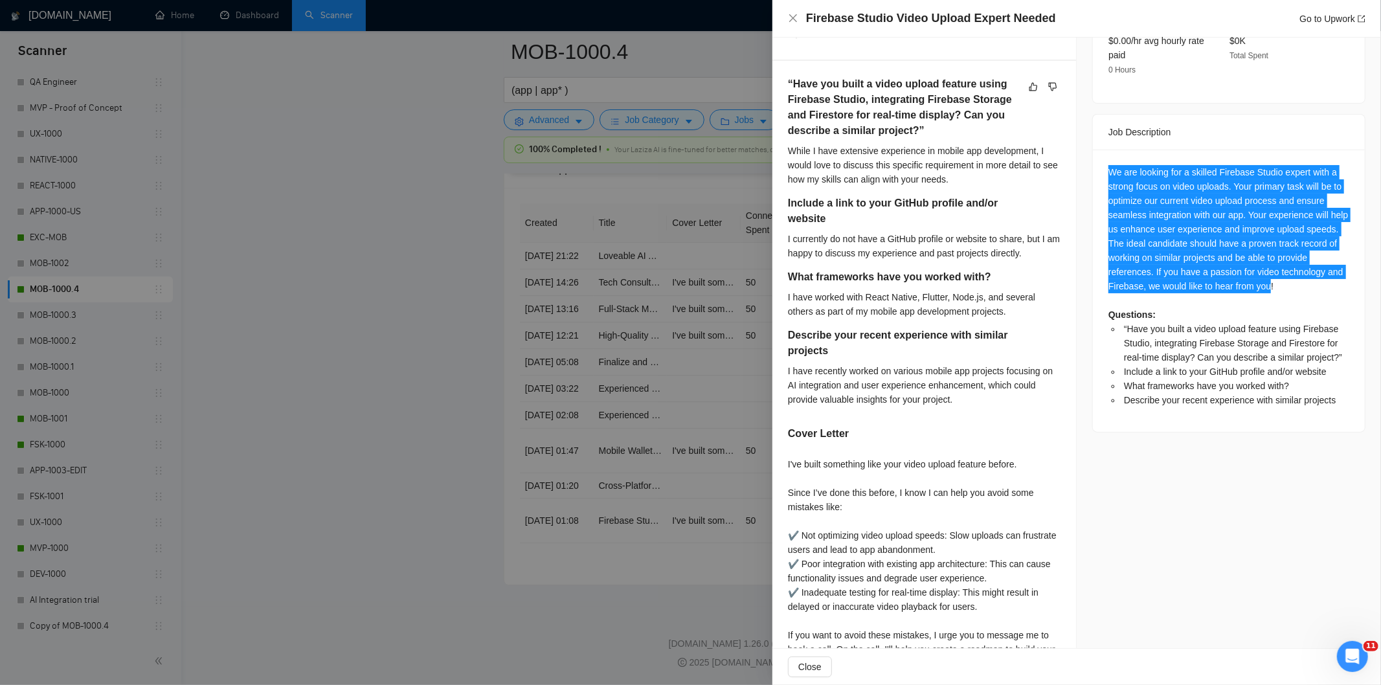 This screenshot has height=685, width=1381. I want to click on button: dislike, so click(1053, 87).